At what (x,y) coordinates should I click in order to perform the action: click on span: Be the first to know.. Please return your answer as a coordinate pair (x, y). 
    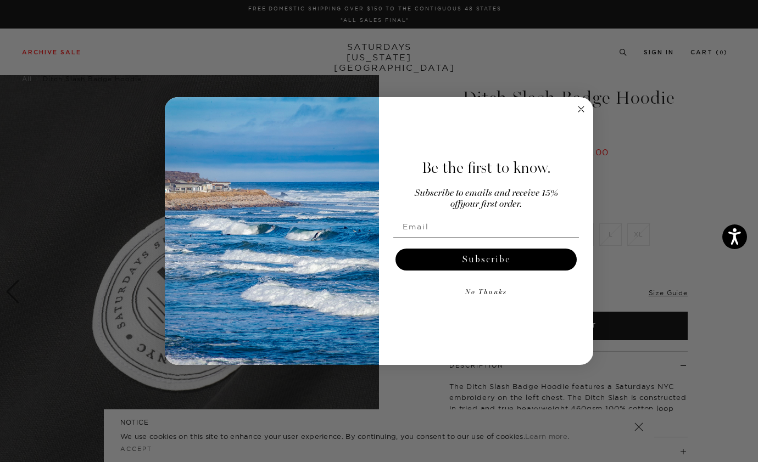
    Looking at the image, I should click on (486, 168).